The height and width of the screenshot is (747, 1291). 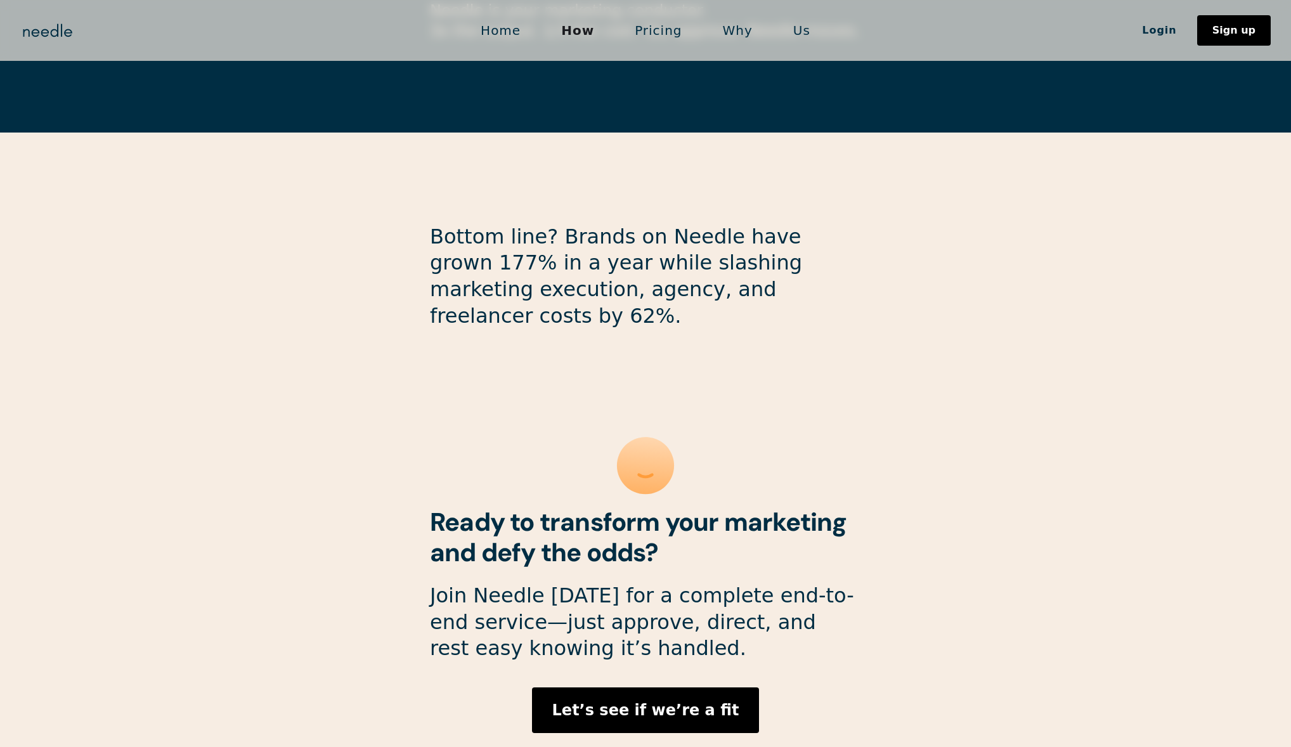 I want to click on a: Let’s see if we’re a fit, so click(x=645, y=710).